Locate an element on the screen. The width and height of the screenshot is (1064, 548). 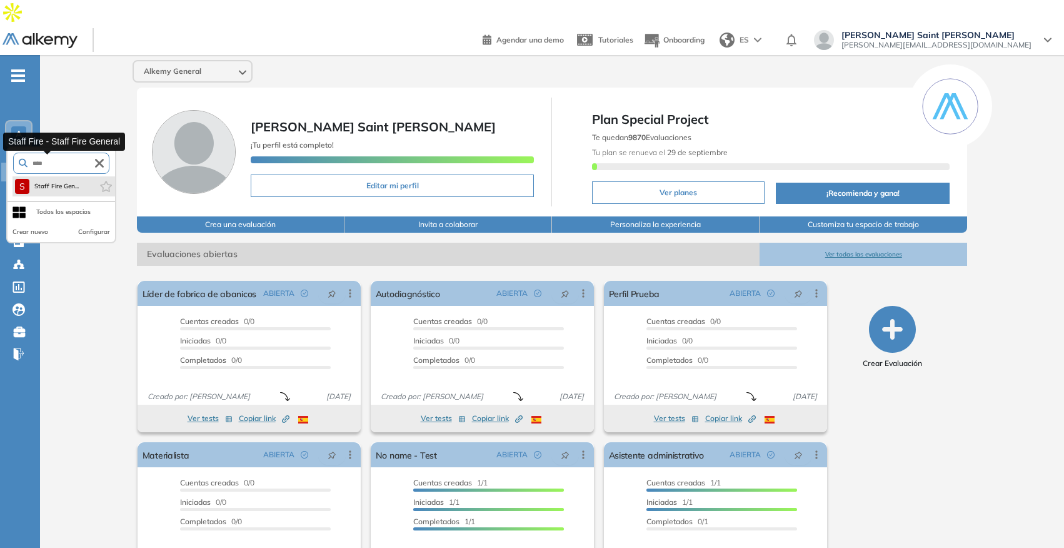
b: 9870 is located at coordinates (637, 137).